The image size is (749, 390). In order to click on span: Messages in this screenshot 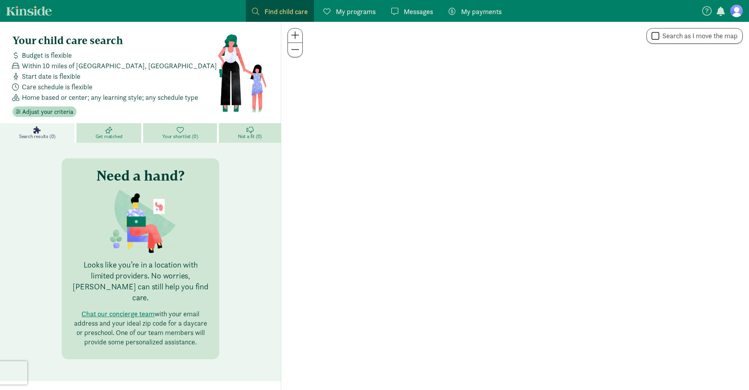, I will do `click(418, 11)`.